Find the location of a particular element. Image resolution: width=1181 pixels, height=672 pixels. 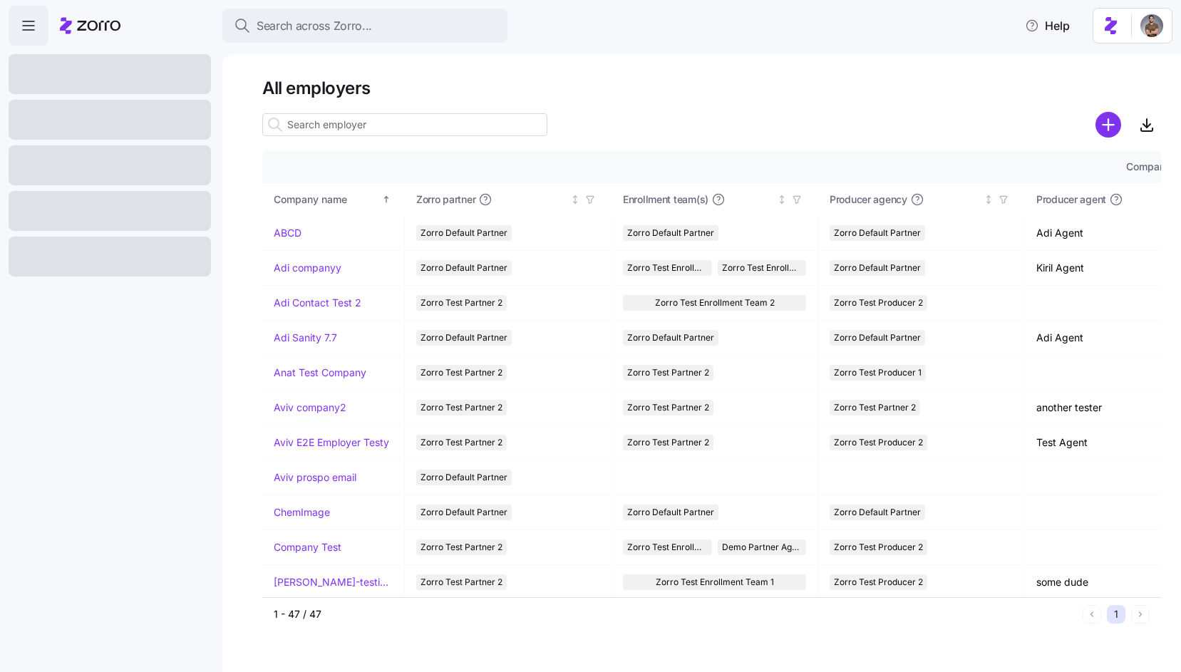

th: Zorro partnerNot sorted is located at coordinates (508, 200).